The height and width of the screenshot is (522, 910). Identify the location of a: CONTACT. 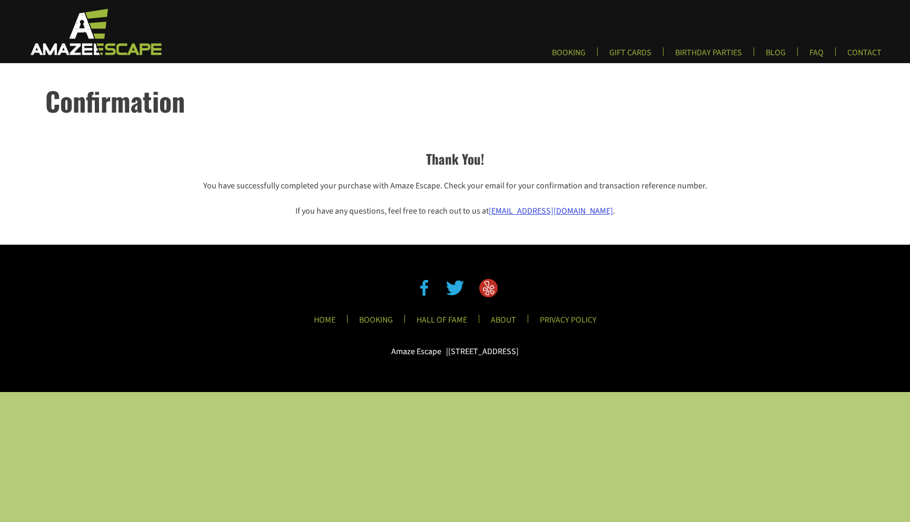
(864, 56).